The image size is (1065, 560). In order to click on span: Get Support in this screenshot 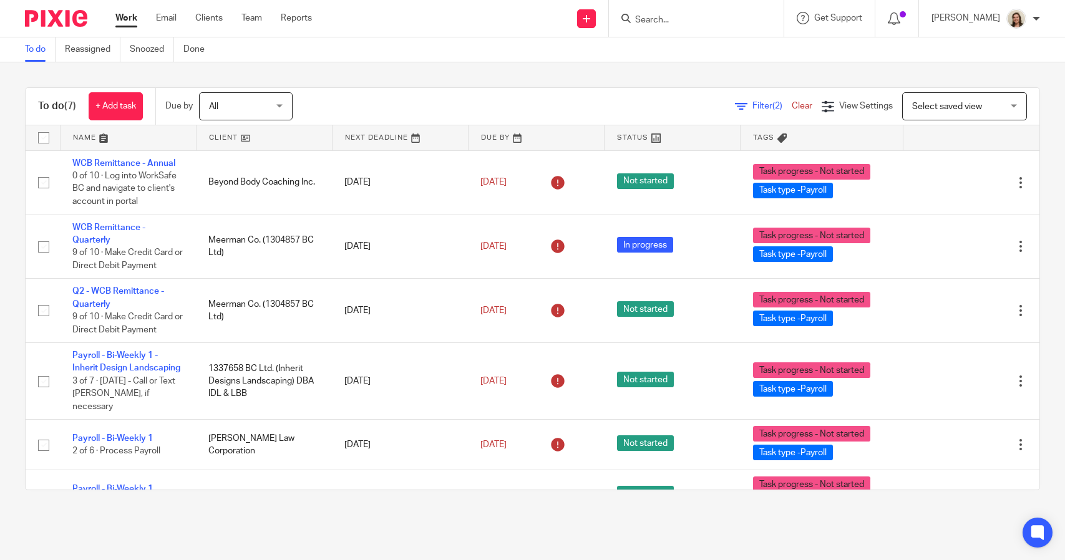, I will do `click(838, 18)`.